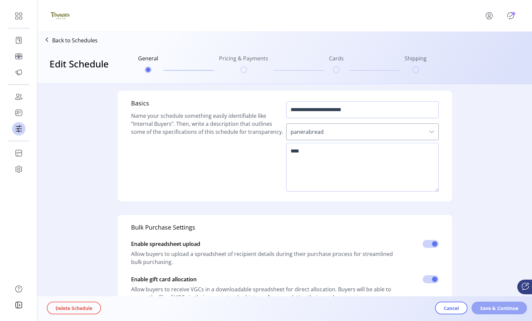  I want to click on span: Delete Schedule, so click(74, 308).